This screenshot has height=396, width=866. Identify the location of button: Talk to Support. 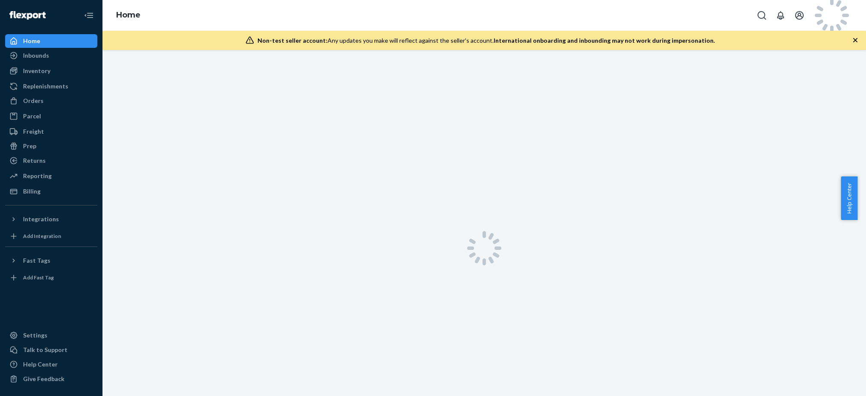
(51, 350).